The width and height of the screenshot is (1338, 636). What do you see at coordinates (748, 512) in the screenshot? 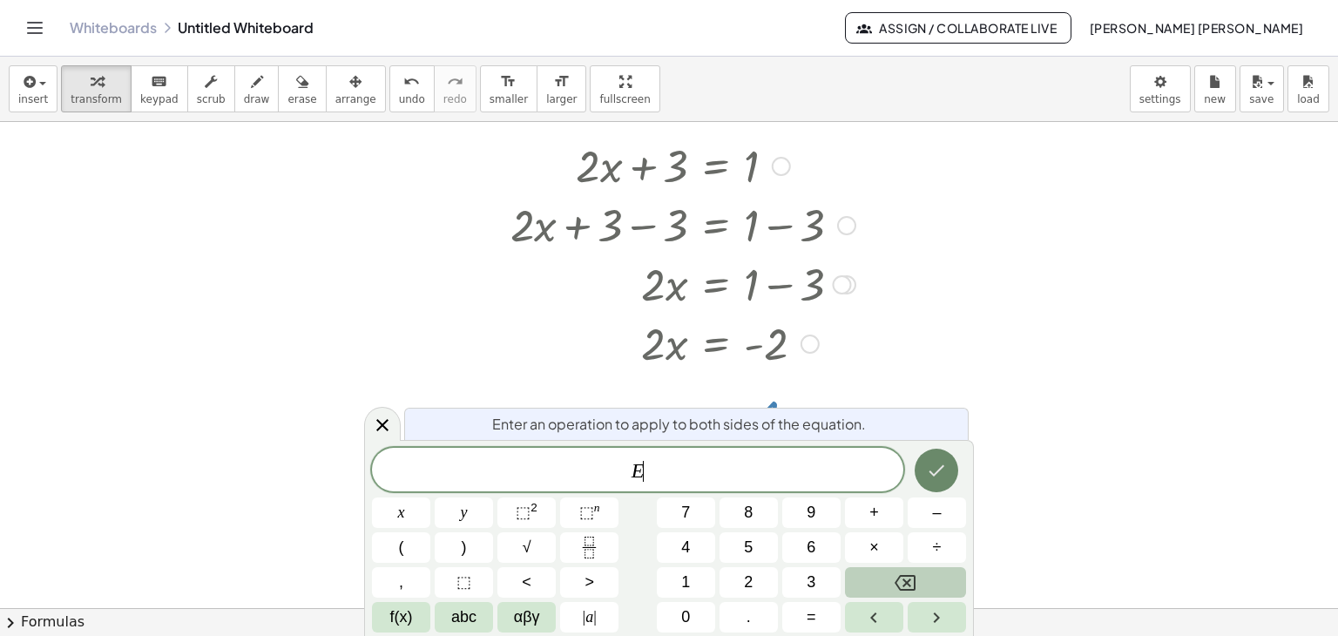
I see `button: 8` at bounding box center [748, 512].